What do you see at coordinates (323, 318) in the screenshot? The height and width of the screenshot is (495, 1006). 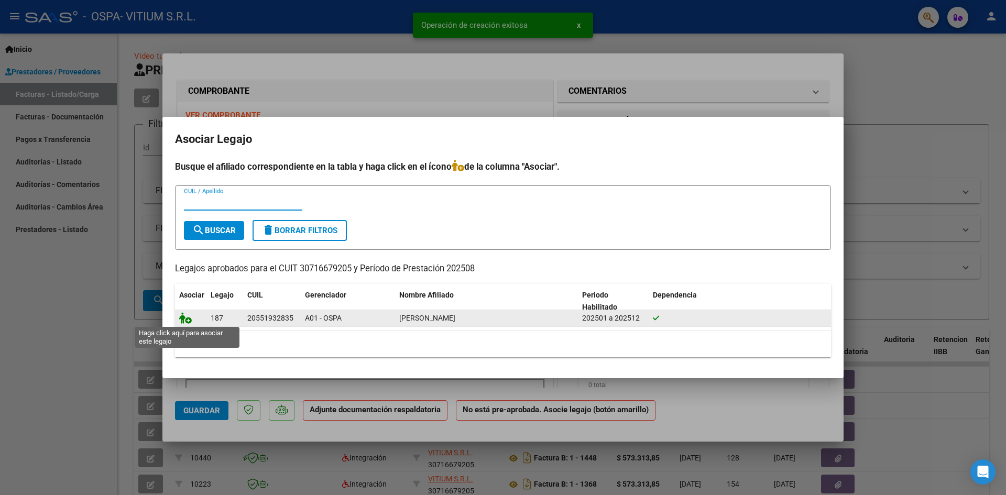 I see `span: A01 - OSPA` at bounding box center [323, 318].